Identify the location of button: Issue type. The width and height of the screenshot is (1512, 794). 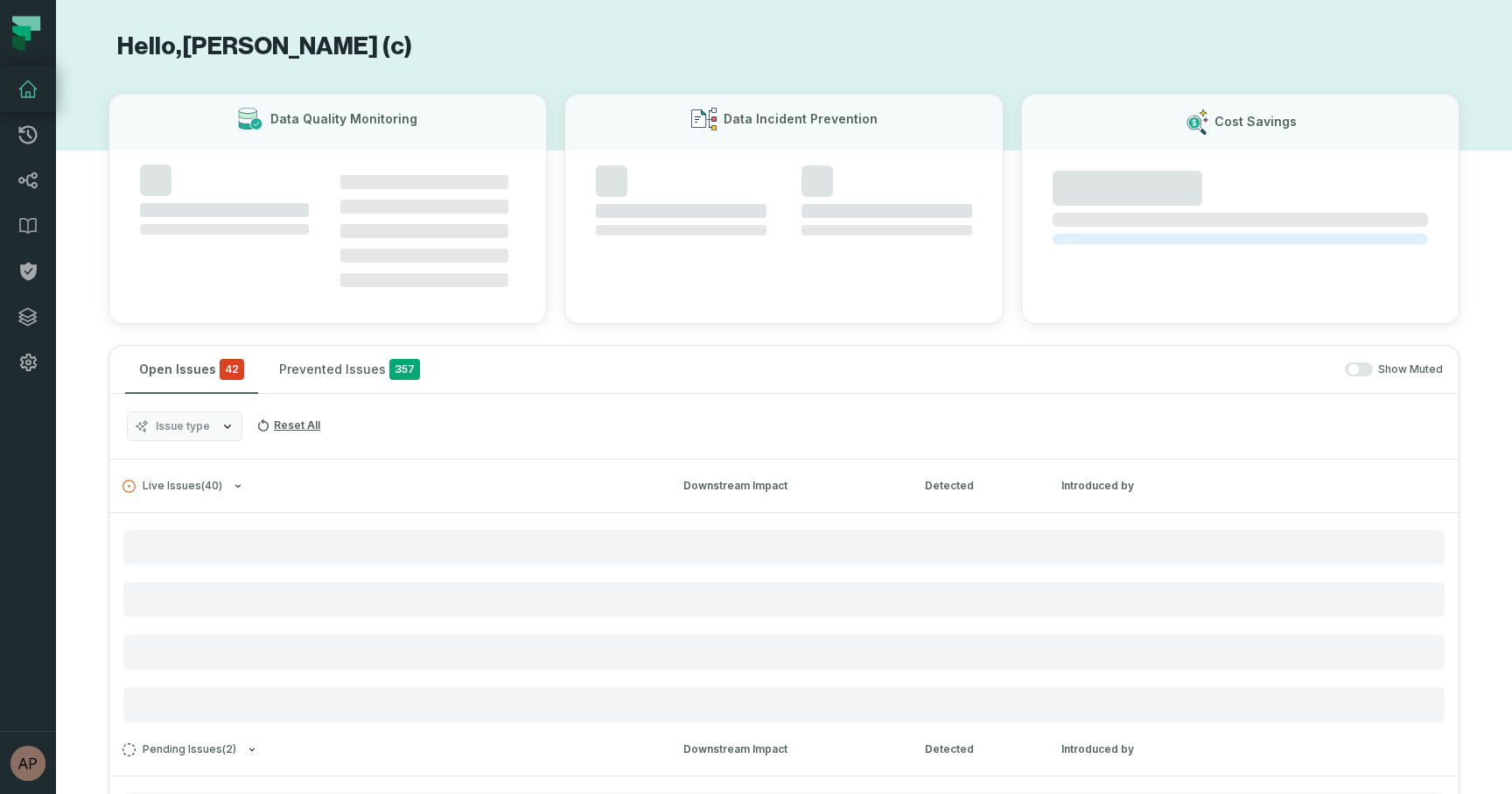
(184, 426).